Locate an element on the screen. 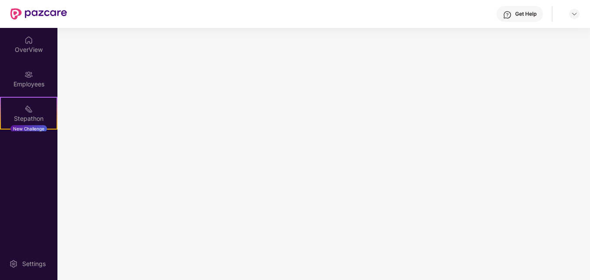 This screenshot has width=590, height=280. img: svg+xml;base64,PHN2ZyBpZD0iSG9tZSIgeG1sbnM9Imh0dHA6Ly93d3cudzMub3JnLzIwMDAvc3ZnIiB3aWR0aD0iMjAiIG... is located at coordinates (29, 40).